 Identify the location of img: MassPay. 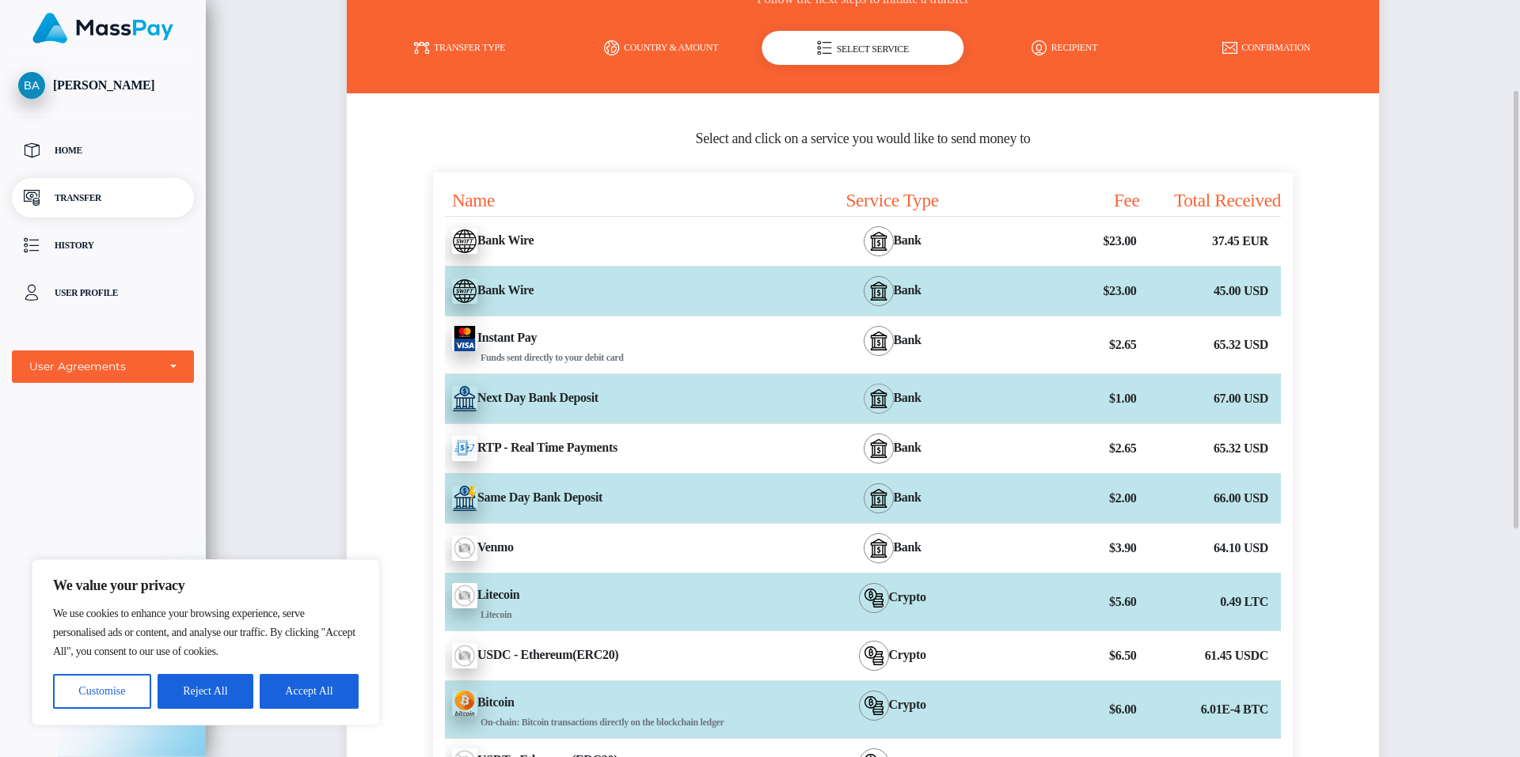
(103, 28).